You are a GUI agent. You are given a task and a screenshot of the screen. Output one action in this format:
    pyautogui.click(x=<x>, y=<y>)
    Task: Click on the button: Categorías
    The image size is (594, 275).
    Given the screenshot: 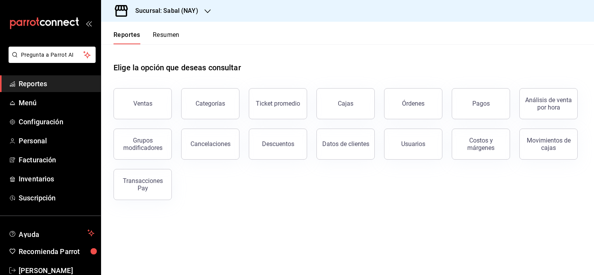 What is the action you would take?
    pyautogui.click(x=210, y=104)
    